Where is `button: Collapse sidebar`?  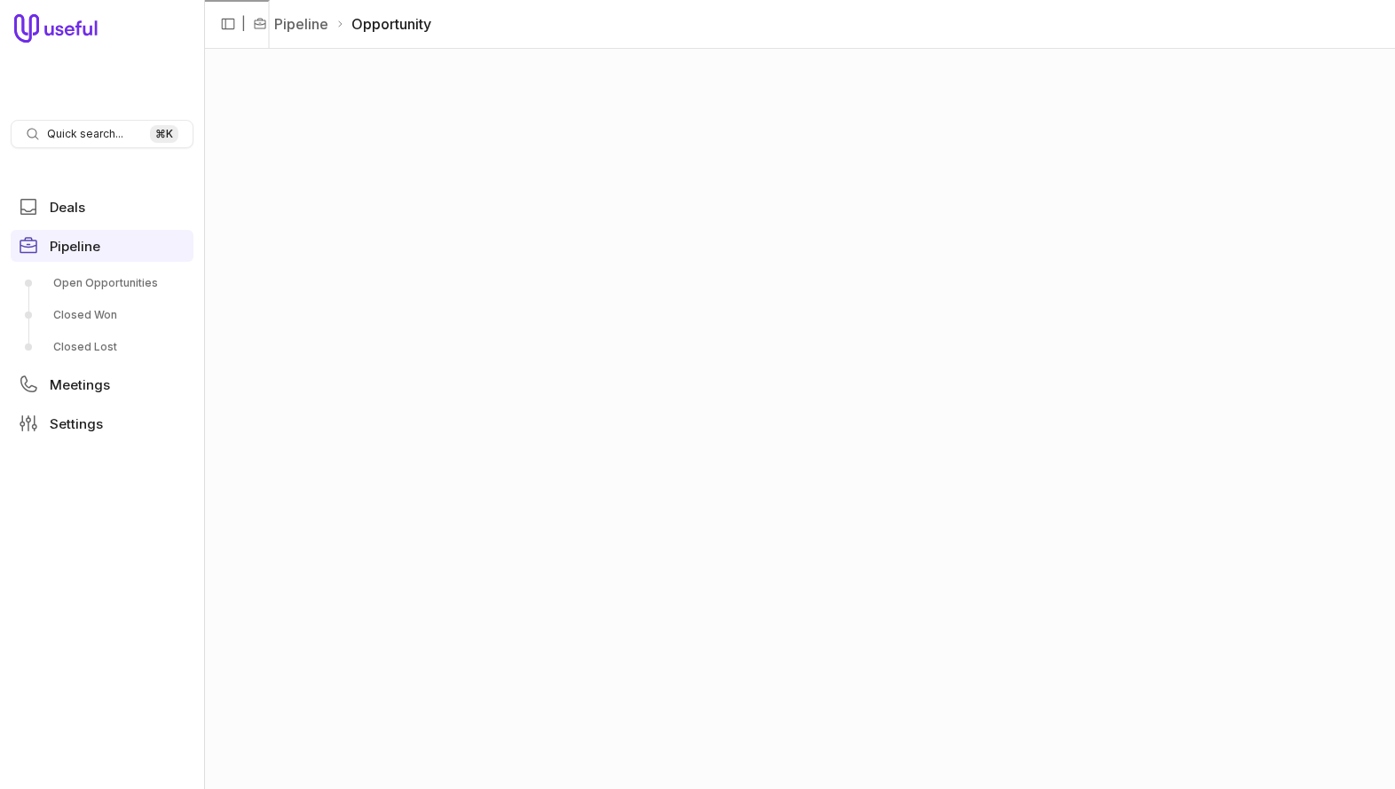
button: Collapse sidebar is located at coordinates (228, 24).